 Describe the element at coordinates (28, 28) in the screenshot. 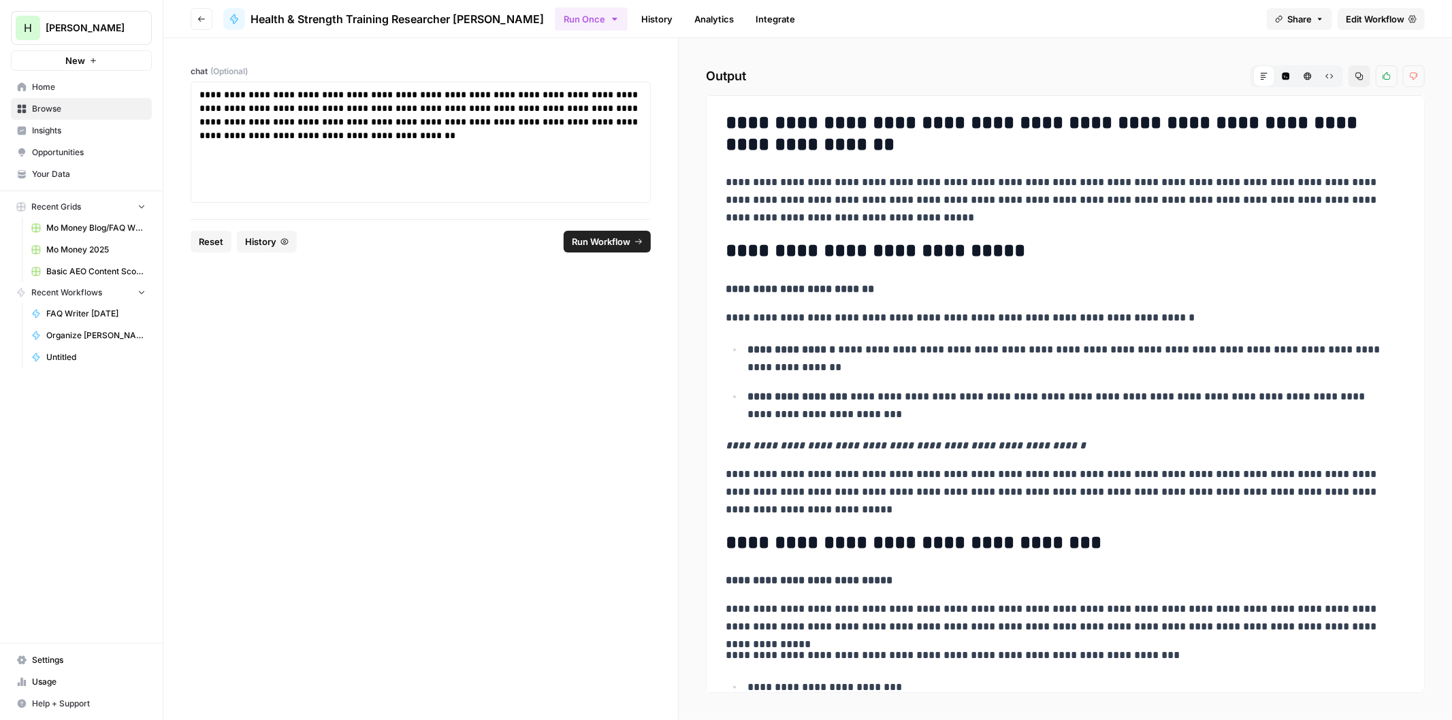

I see `span: H` at that location.